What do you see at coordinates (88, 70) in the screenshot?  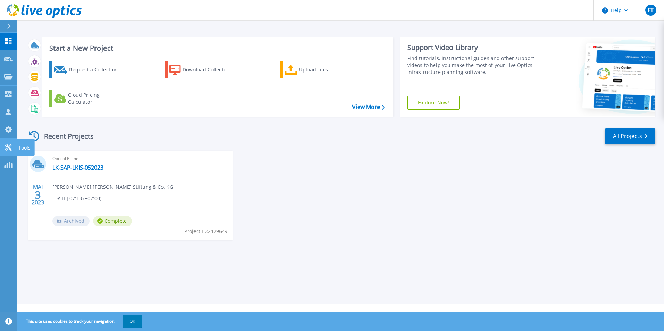 I see `a: Request a Collection` at bounding box center [88, 70].